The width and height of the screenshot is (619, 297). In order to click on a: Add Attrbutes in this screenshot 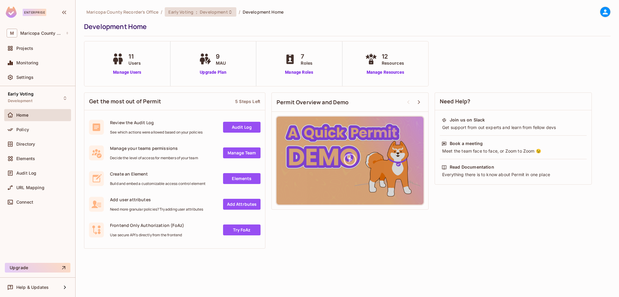, I will do `click(242, 204)`.